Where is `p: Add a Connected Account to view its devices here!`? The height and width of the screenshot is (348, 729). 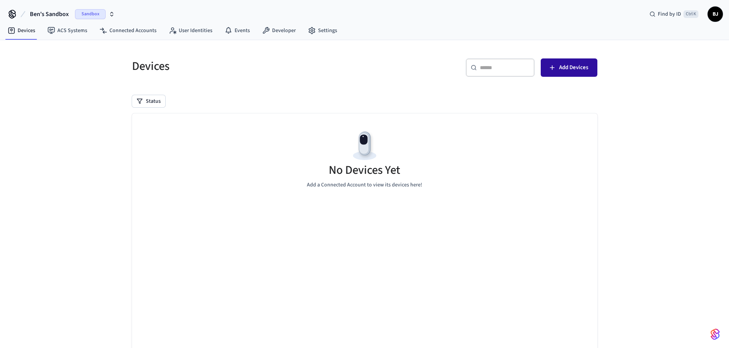 p: Add a Connected Account to view its devices here! is located at coordinates (364, 185).